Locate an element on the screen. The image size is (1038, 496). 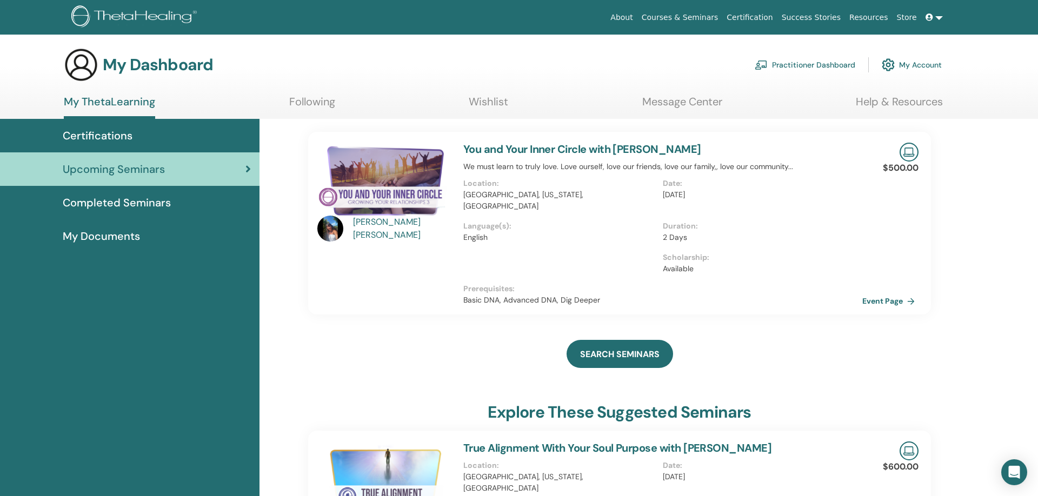
a: Event Page is located at coordinates (890, 301).